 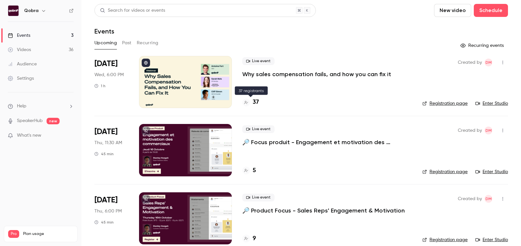 What do you see at coordinates (127, 43) in the screenshot?
I see `button: Past` at bounding box center [127, 43].